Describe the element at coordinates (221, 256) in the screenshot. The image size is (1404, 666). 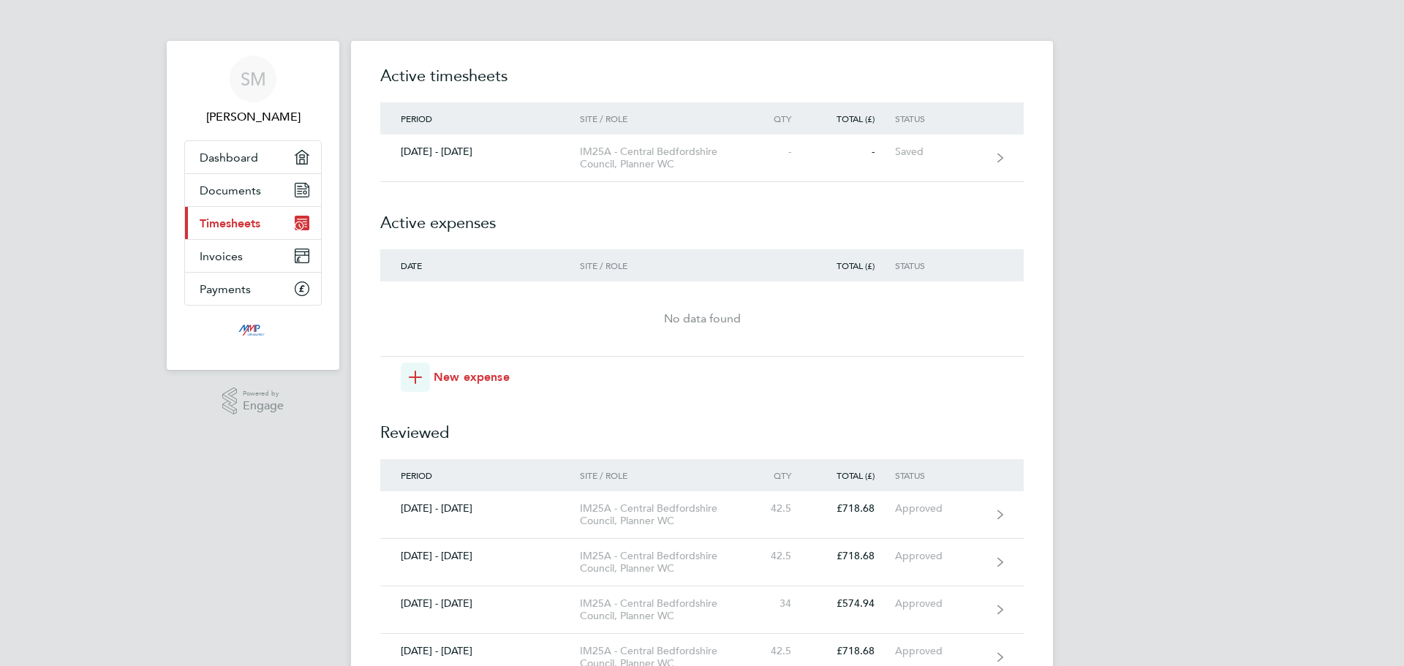
I see `span: Invoices` at that location.